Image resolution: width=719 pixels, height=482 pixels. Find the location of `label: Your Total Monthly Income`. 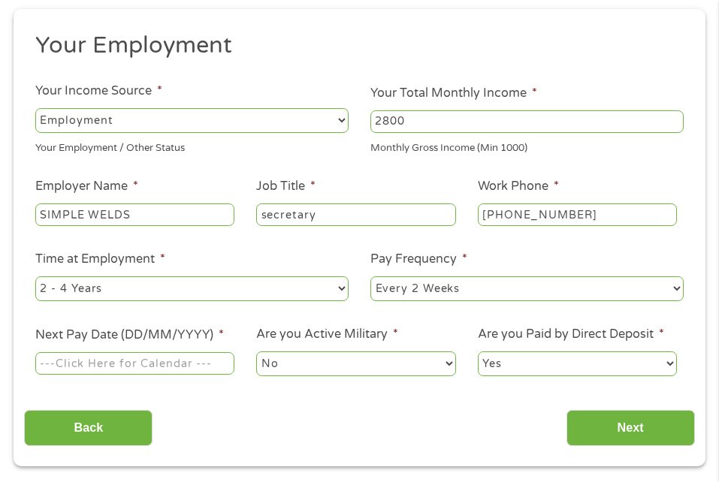

label: Your Total Monthly Income is located at coordinates (454, 93).